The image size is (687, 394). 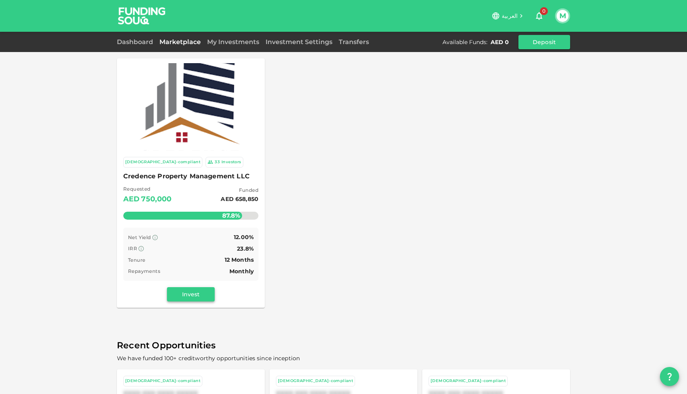 What do you see at coordinates (136, 260) in the screenshot?
I see `span: Tenure` at bounding box center [136, 260].